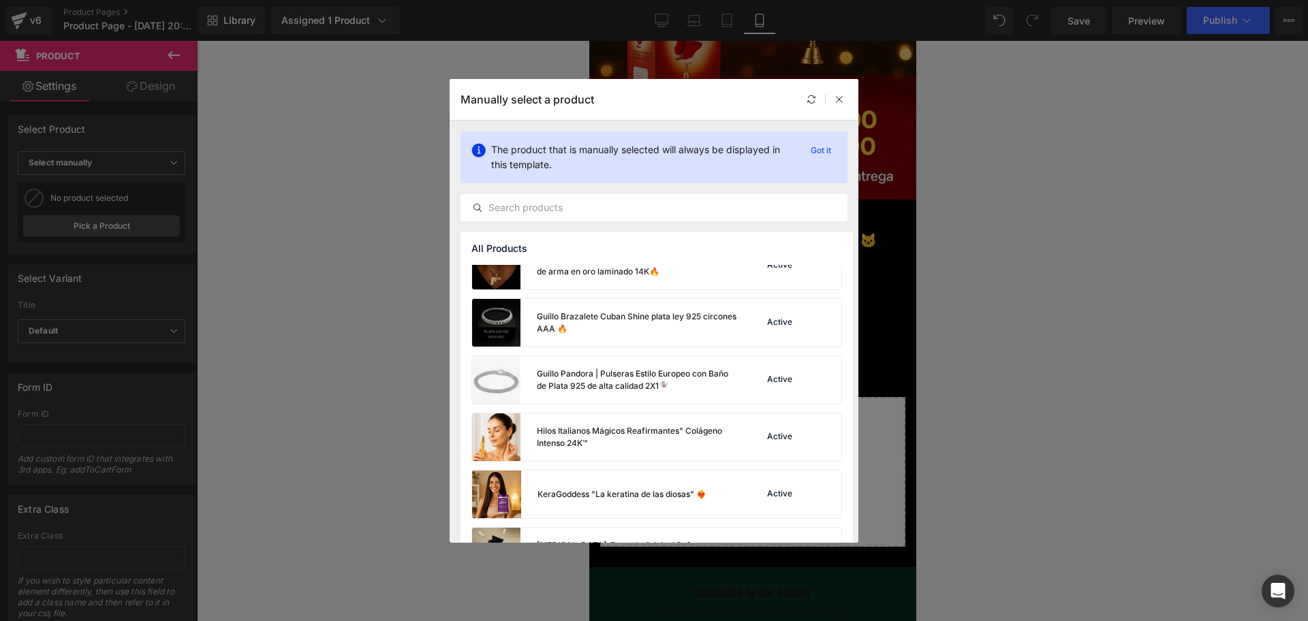 Image resolution: width=1308 pixels, height=621 pixels. What do you see at coordinates (163, 402) in the screenshot?
I see `a: Explore Blocks` at bounding box center [163, 402].